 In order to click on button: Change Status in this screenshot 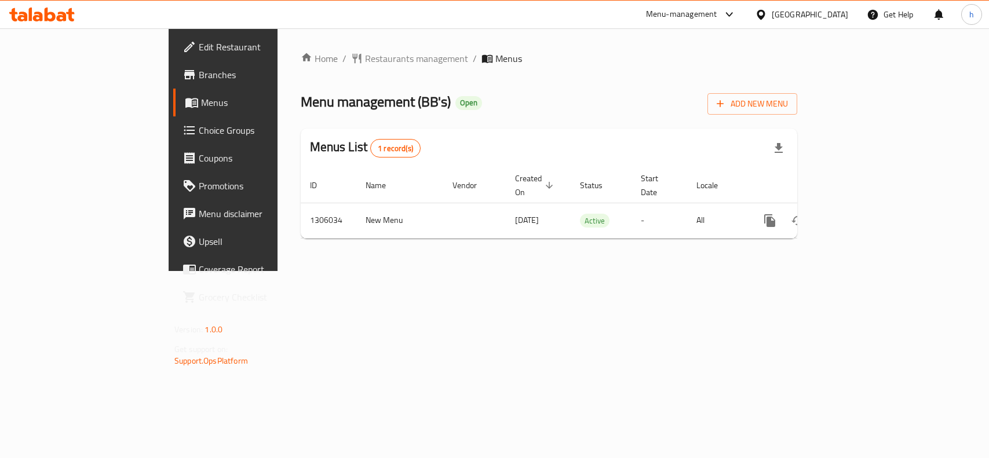, I will do `click(798, 221)`.